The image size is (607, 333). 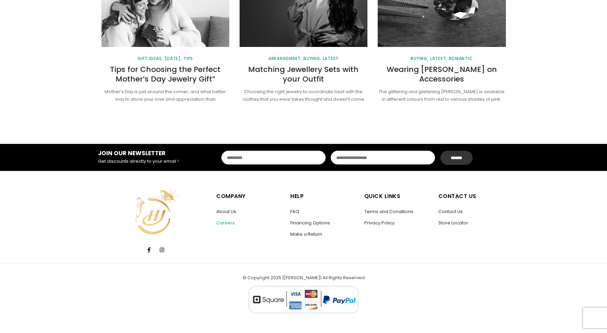 I want to click on a: Careers, so click(x=225, y=223).